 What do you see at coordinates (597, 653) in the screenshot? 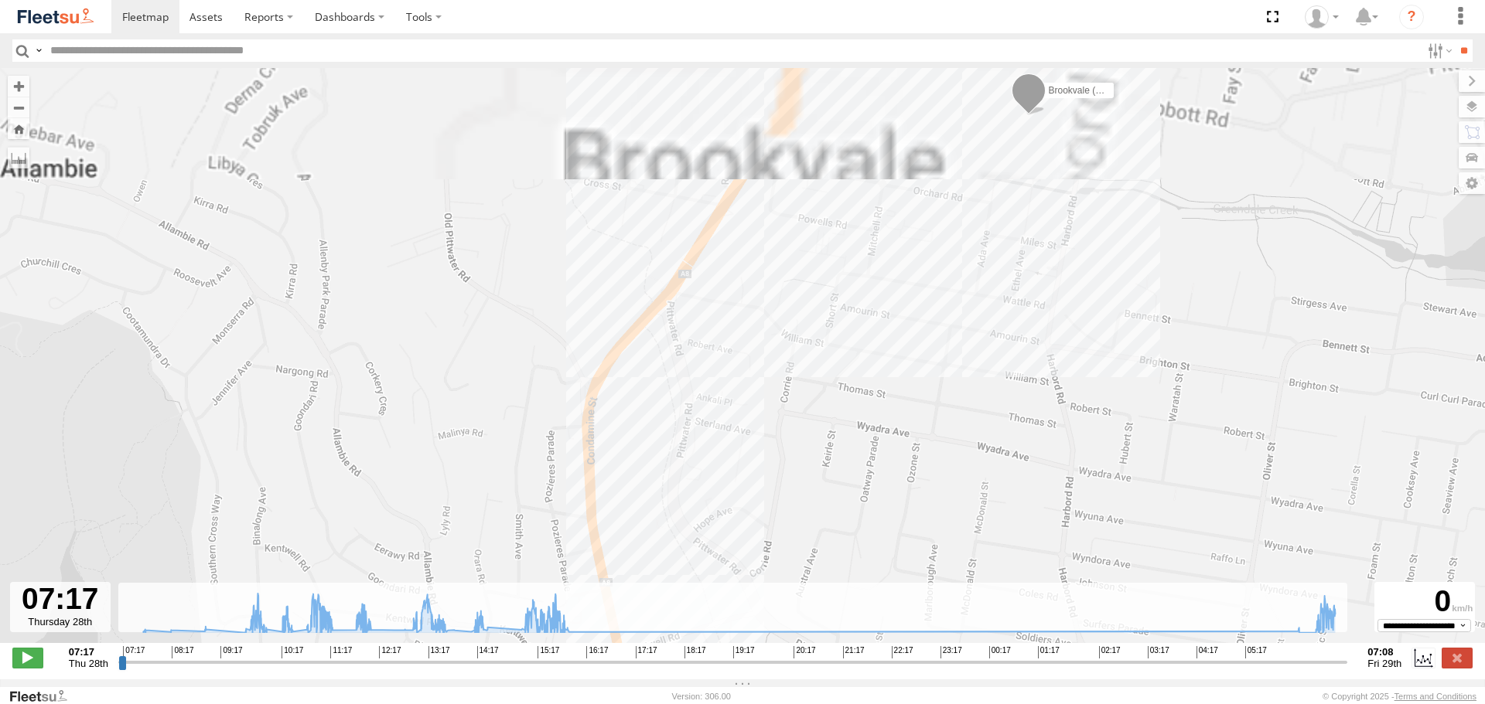
I see `span: 16:17` at bounding box center [597, 653].